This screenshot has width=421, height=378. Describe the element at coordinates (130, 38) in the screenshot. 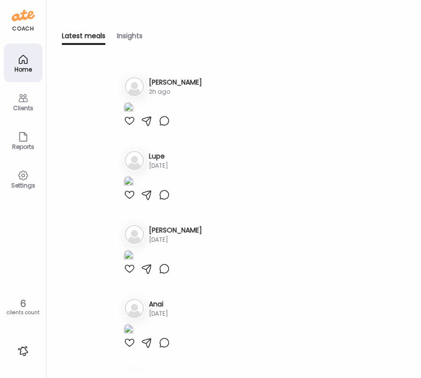

I see `div: Insights` at that location.